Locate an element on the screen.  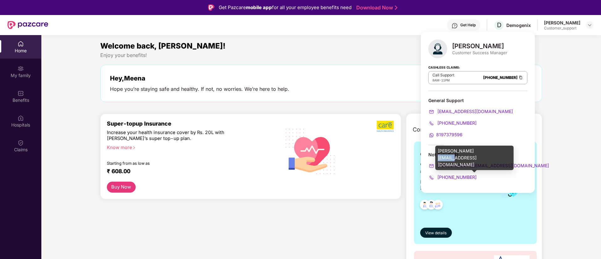
img: svg+xml;base64,PHN2ZyBpZD0iQmVuZWZpdHMiIHhtbG5zPSJodHRwOi8vd3d3LnczLm9yZy8yMDAwL3N2ZyIgd2lkdGg9Ij... is located at coordinates (21, 93).